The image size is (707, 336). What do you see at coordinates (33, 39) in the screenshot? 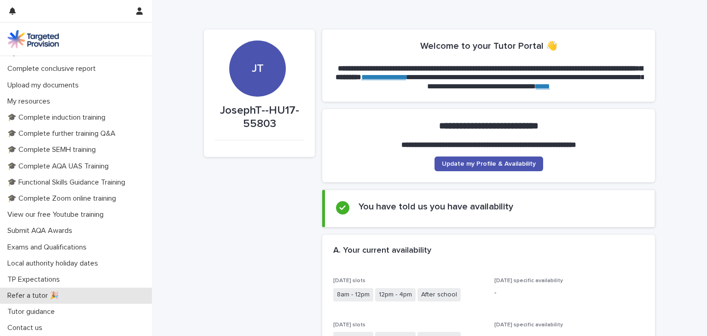
I see `img: M5nRWzHhSzIhMunXDL62` at bounding box center [33, 39].